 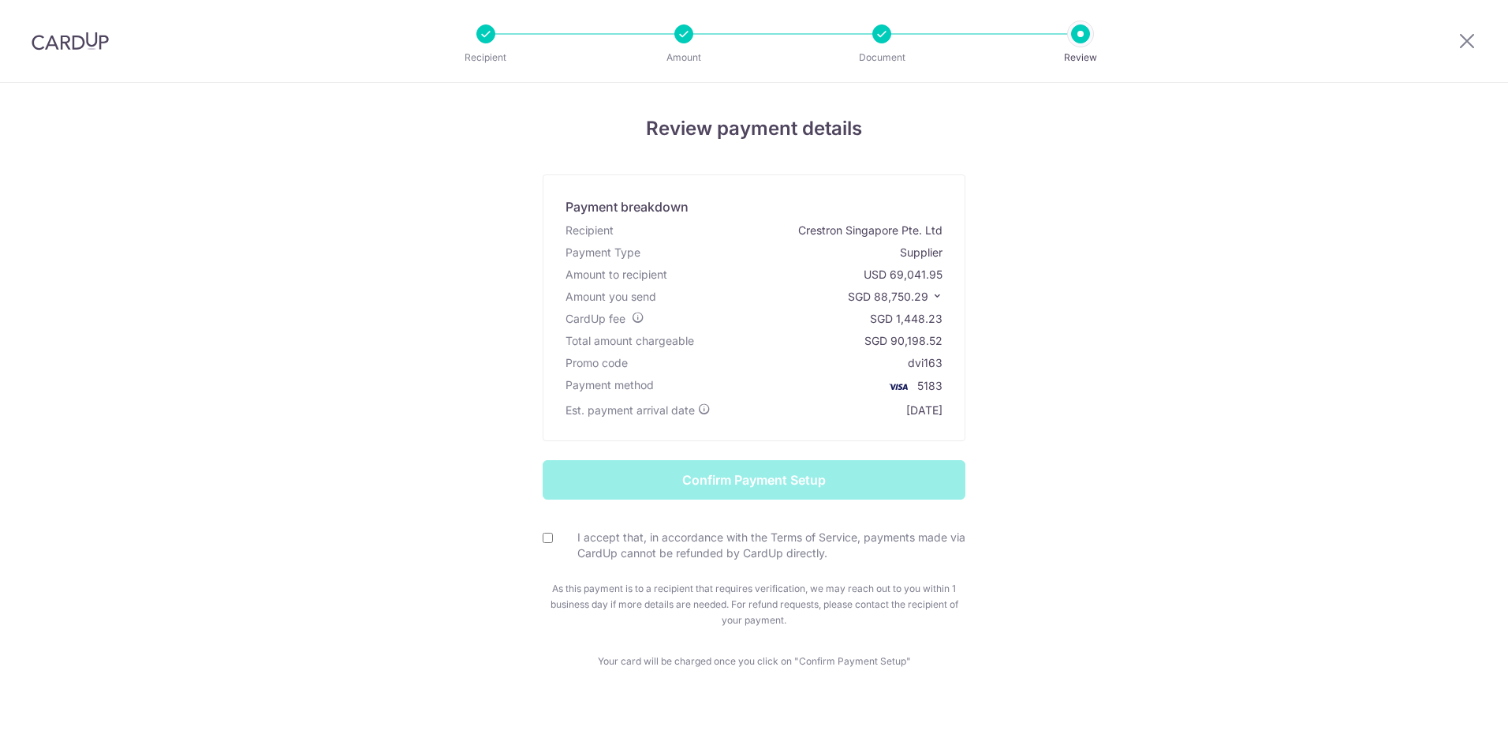 What do you see at coordinates (888, 296) in the screenshot?
I see `span: SGD 88,750.29` at bounding box center [888, 296].